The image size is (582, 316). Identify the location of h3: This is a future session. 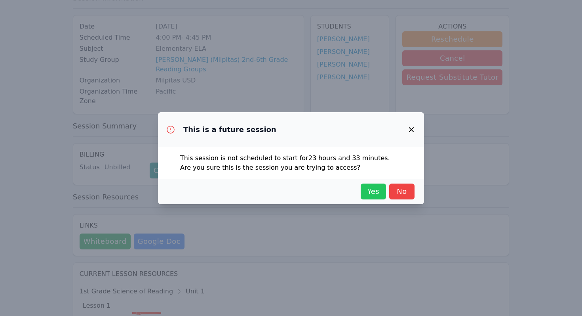
(230, 130).